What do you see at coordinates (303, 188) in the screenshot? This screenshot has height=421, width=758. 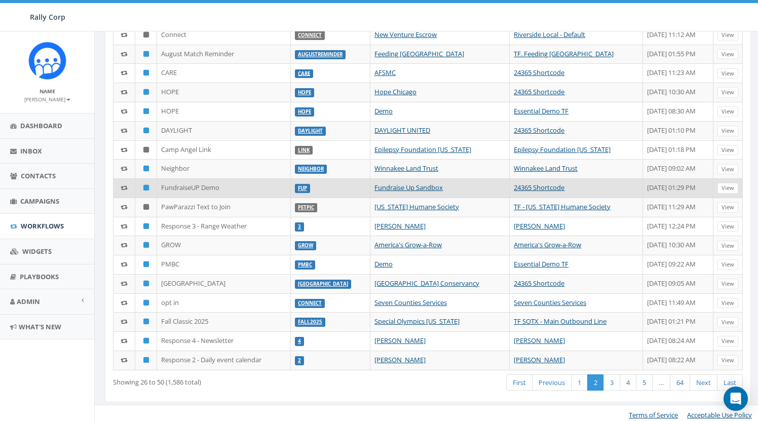 I see `a: FUP` at bounding box center [303, 188].